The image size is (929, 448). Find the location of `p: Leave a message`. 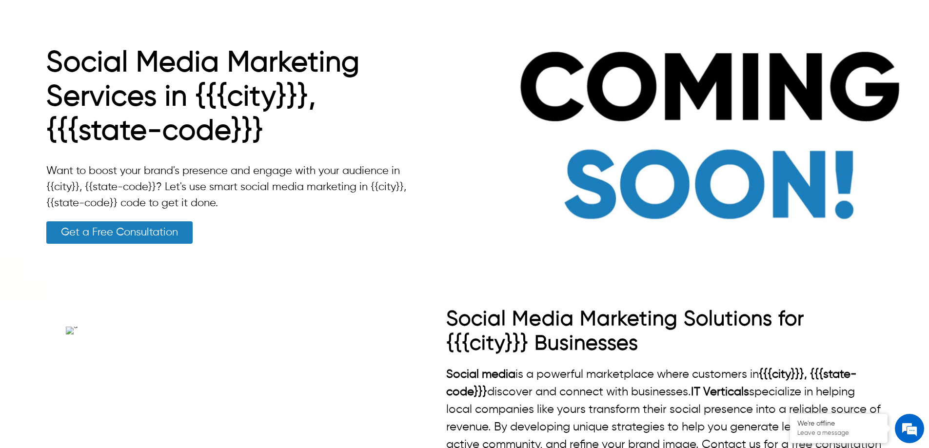

p: Leave a message is located at coordinates (839, 434).